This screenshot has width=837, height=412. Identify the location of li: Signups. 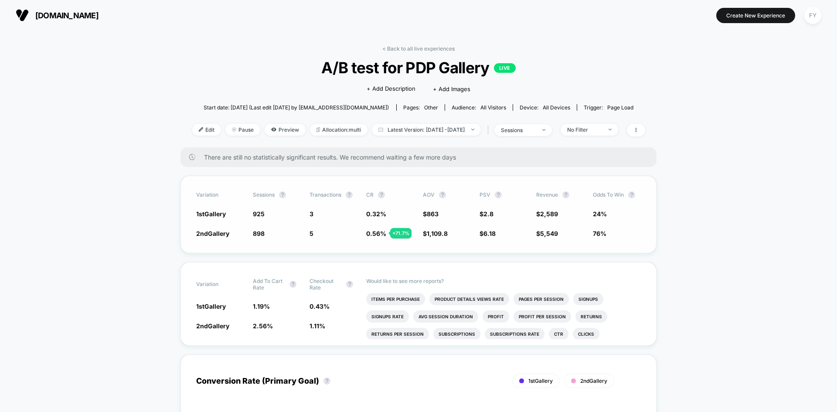
(588, 299).